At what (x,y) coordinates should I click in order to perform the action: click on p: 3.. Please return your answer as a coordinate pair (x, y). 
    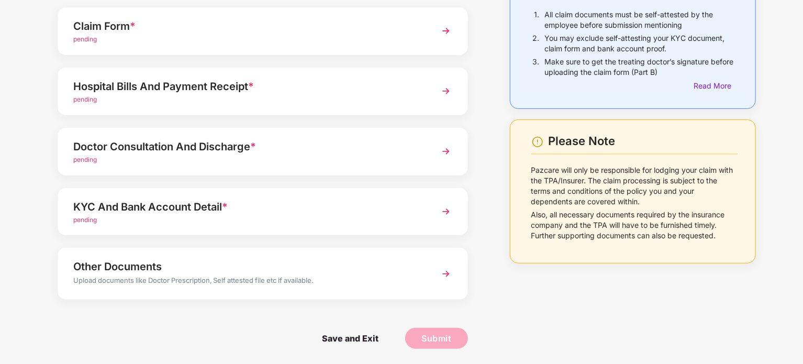
    Looking at the image, I should click on (536, 67).